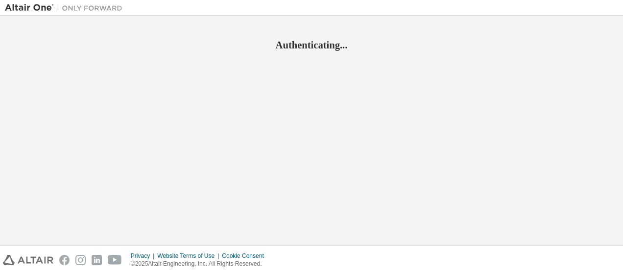  Describe the element at coordinates (200, 264) in the screenshot. I see `p: © 2025 Altair Engineering, Inc. All Rights Reserved.` at that location.